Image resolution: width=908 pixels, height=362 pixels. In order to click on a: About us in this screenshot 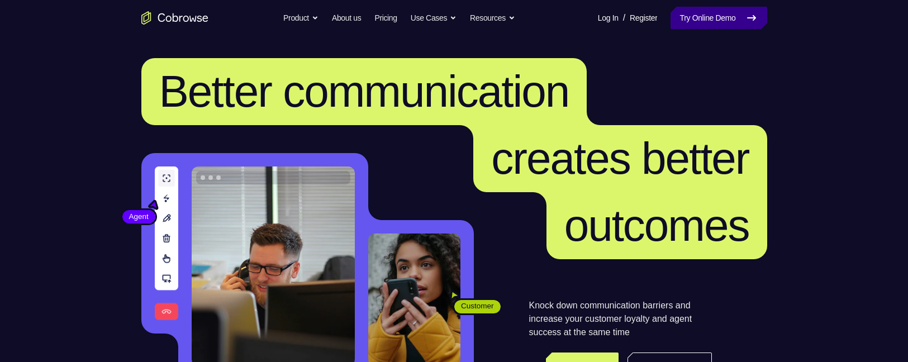, I will do `click(346, 18)`.